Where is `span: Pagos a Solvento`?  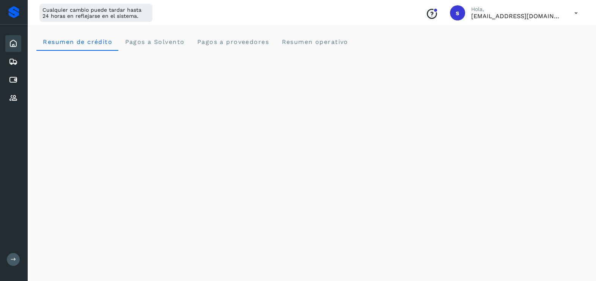 span: Pagos a Solvento is located at coordinates (154, 42).